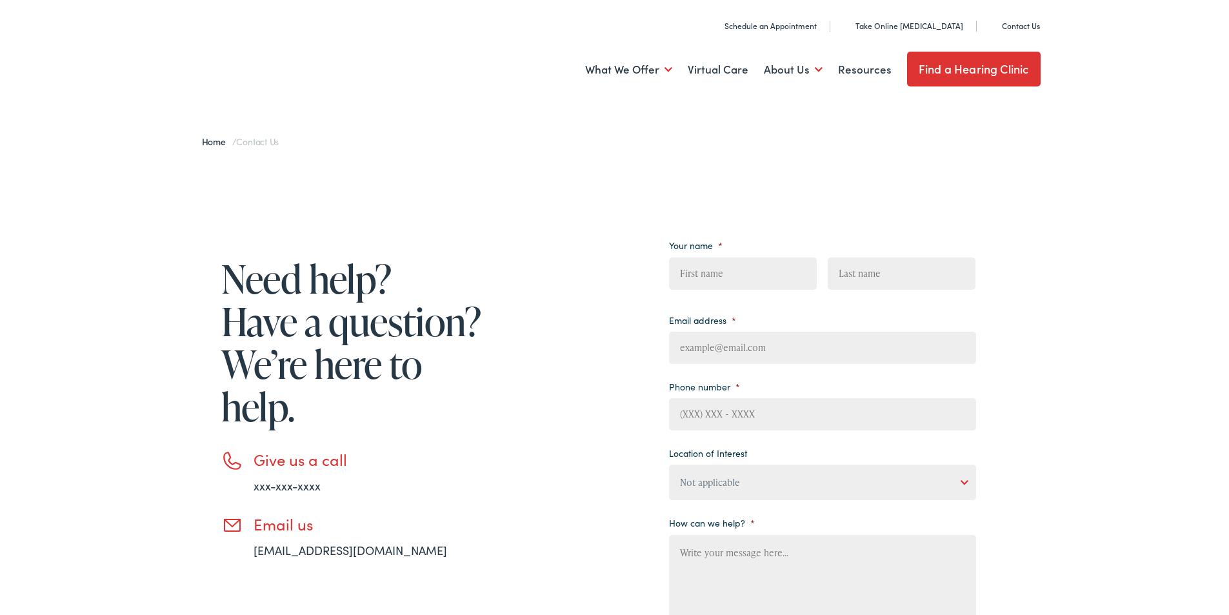 The width and height of the screenshot is (1229, 615). Describe the element at coordinates (711, 522) in the screenshot. I see `label: How can we help?` at that location.